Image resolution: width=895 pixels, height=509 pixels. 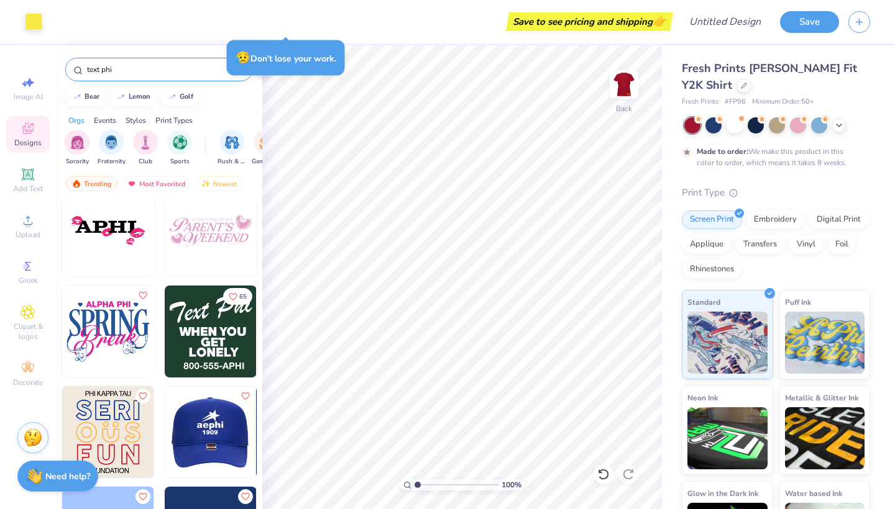 What do you see at coordinates (302, 332) in the screenshot?
I see `img: 7b6d8f03-114a-4207-9475-0f18824342f8` at bounding box center [302, 332].